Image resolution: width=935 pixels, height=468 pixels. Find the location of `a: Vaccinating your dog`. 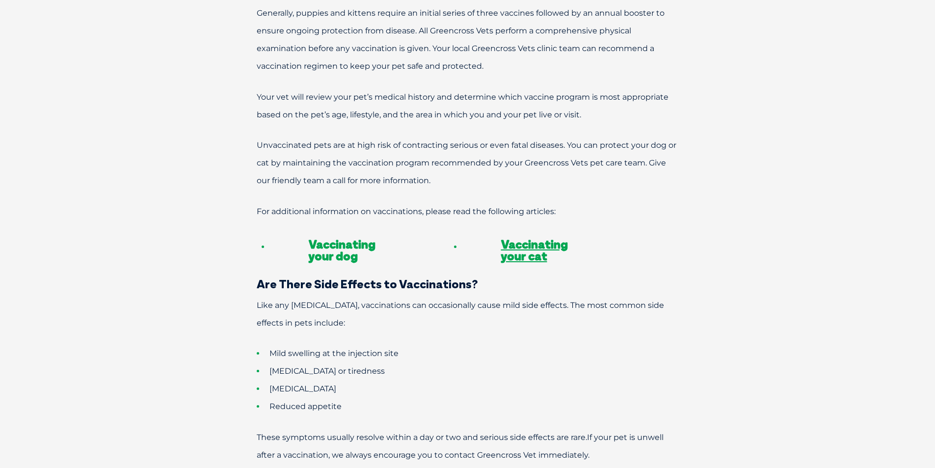

a: Vaccinating your dog is located at coordinates (342, 250).